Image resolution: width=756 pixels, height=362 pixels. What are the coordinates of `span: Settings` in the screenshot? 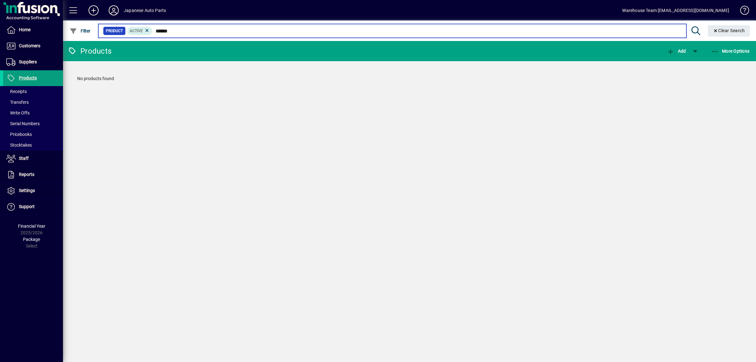 It's located at (27, 190).